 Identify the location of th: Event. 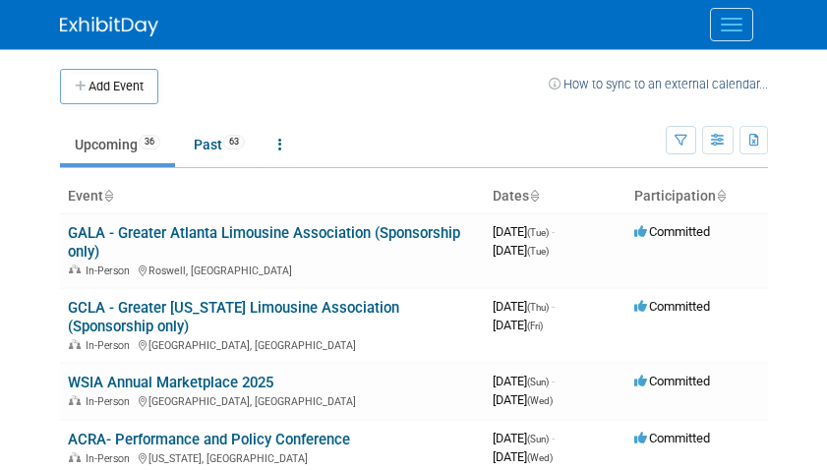
(272, 197).